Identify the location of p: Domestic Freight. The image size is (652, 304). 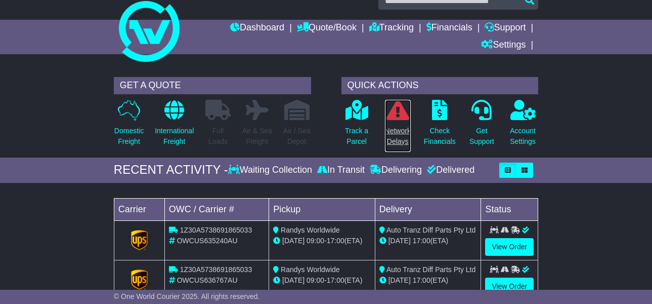
(129, 136).